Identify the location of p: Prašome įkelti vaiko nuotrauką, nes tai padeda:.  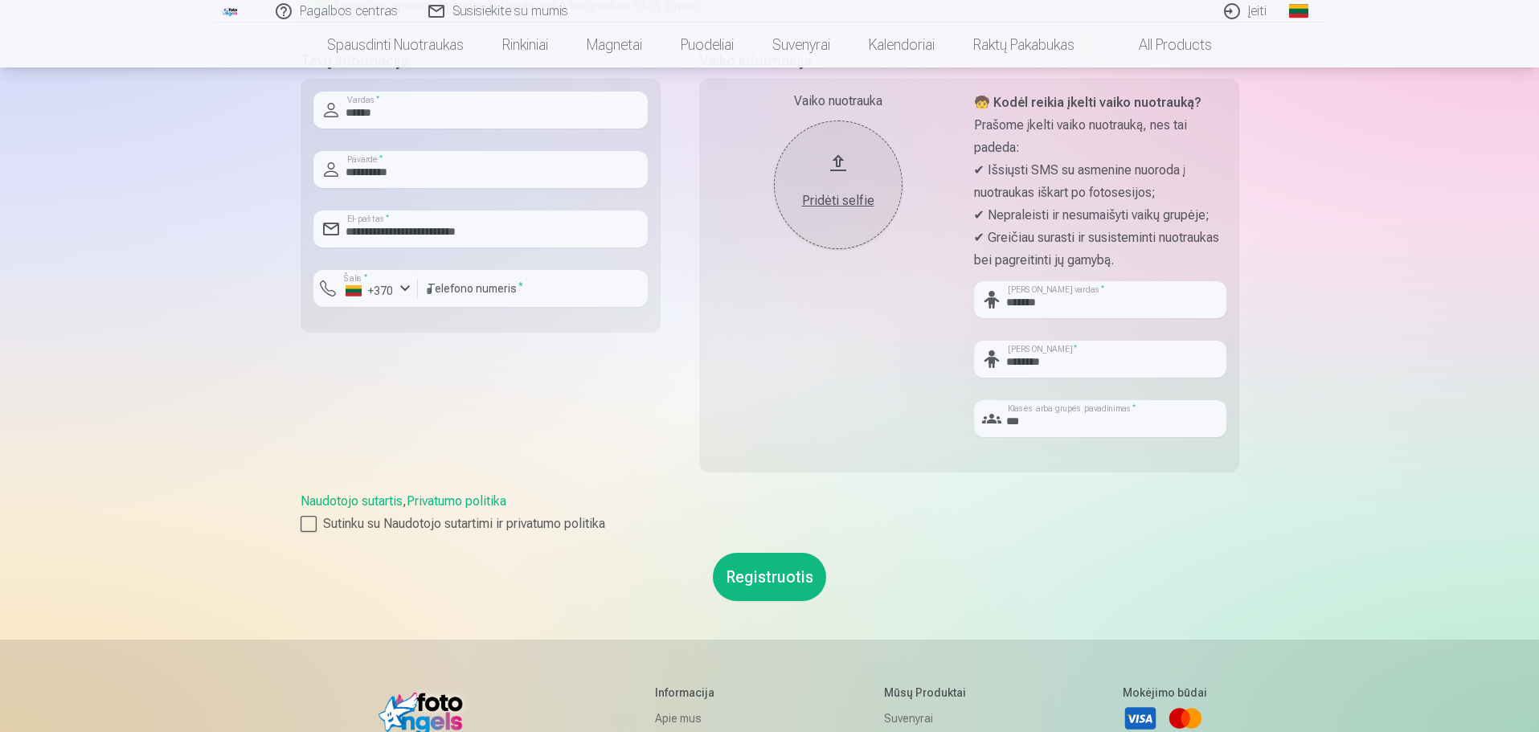
(1100, 137).